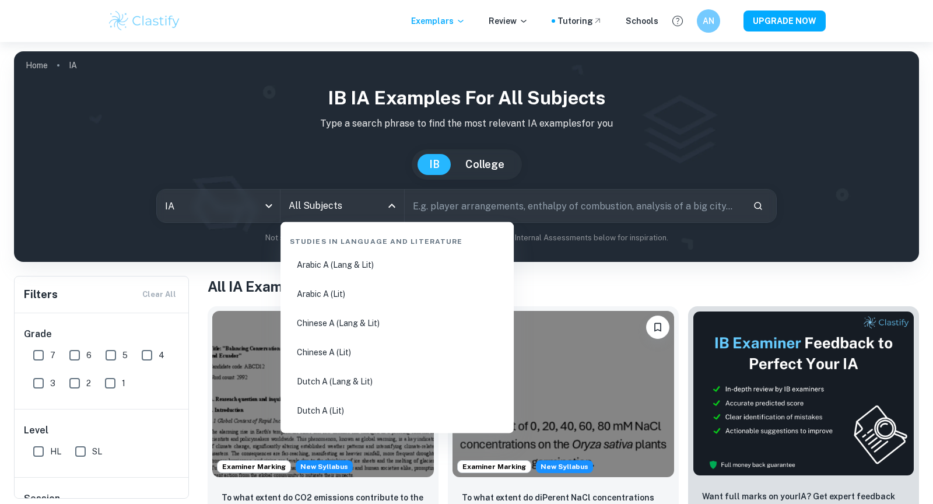  I want to click on input: E.g. player arrangements, enthalpy of combustion, analysis of a big city..., so click(574, 206).